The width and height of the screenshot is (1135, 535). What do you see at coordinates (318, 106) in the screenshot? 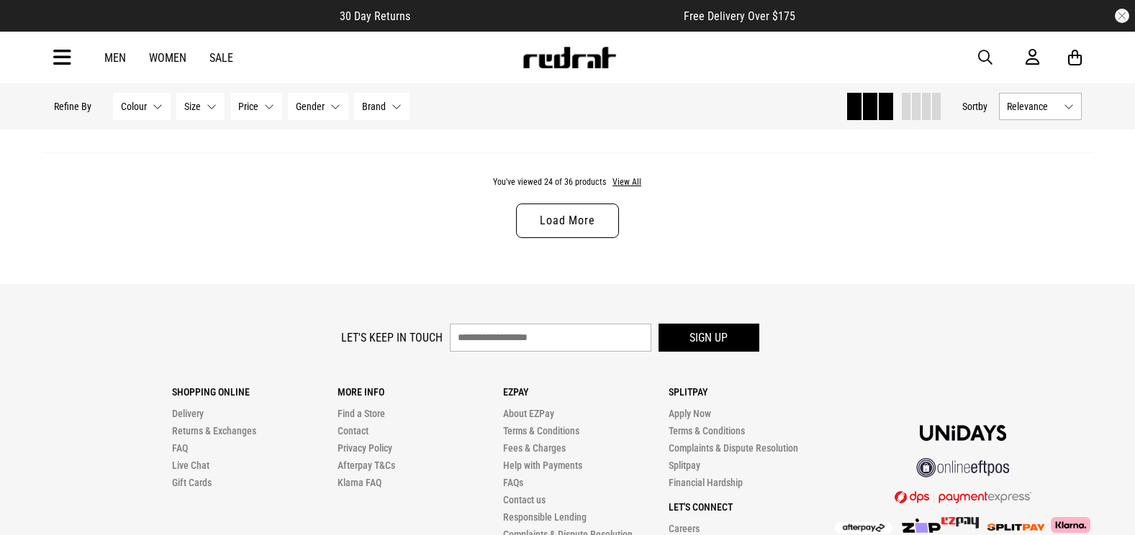
I see `button: Gender` at bounding box center [318, 106].